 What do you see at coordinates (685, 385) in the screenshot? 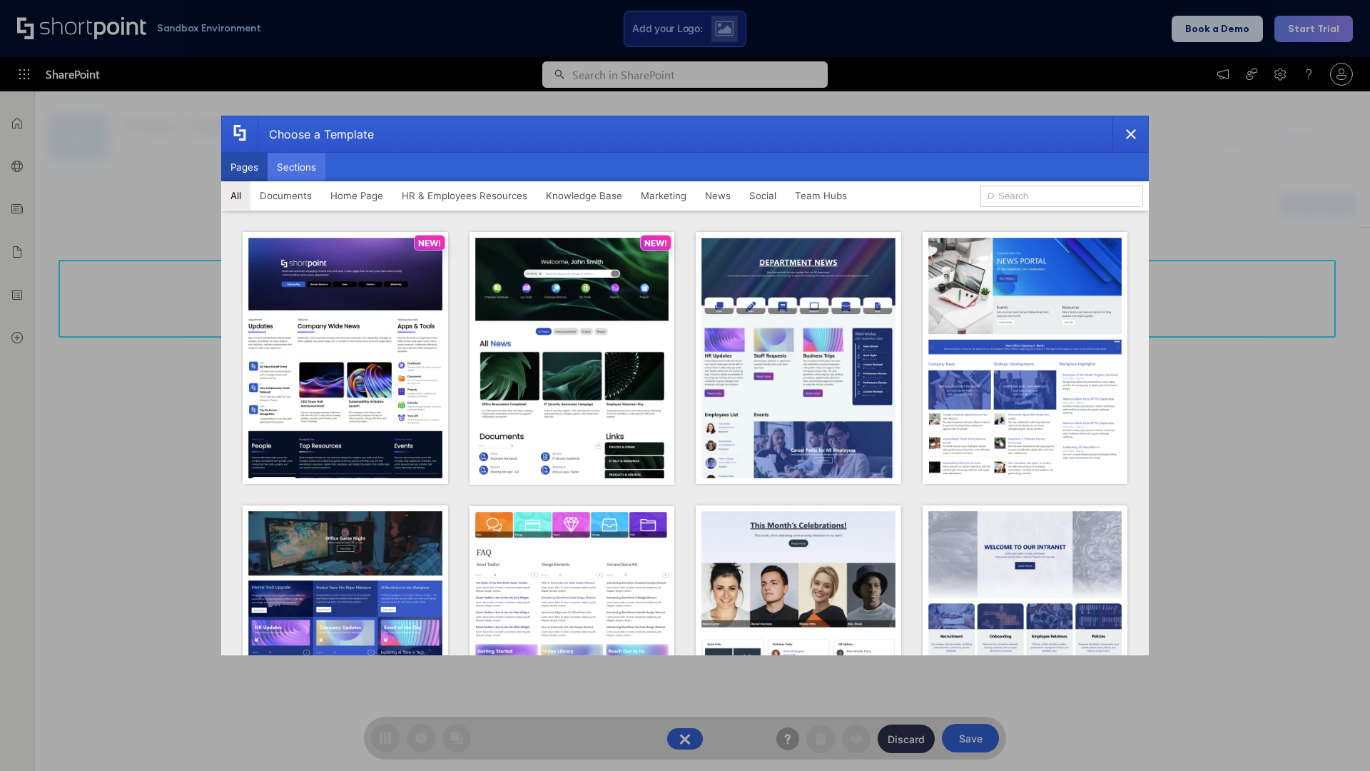
I see `div: template selector` at bounding box center [685, 385].